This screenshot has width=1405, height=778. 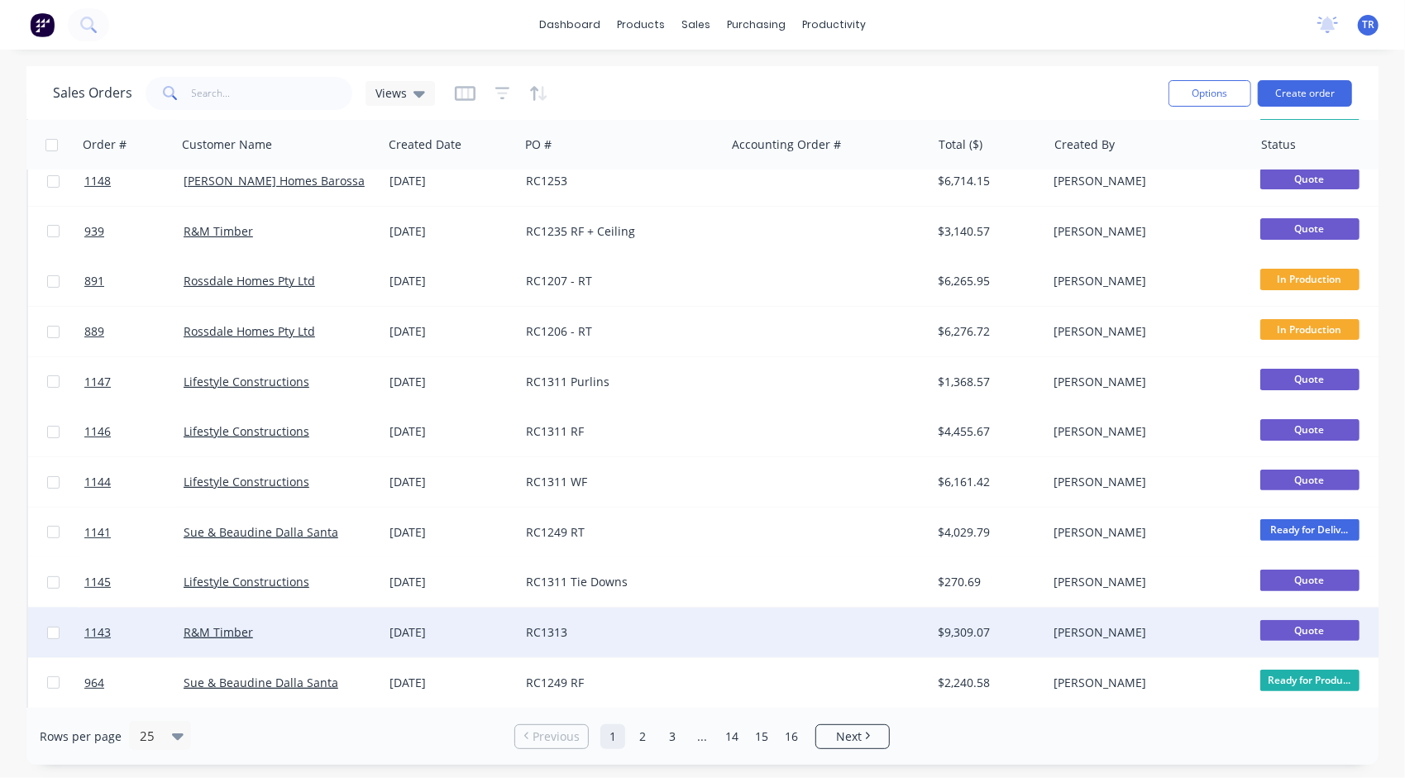 I want to click on div: products, so click(x=641, y=25).